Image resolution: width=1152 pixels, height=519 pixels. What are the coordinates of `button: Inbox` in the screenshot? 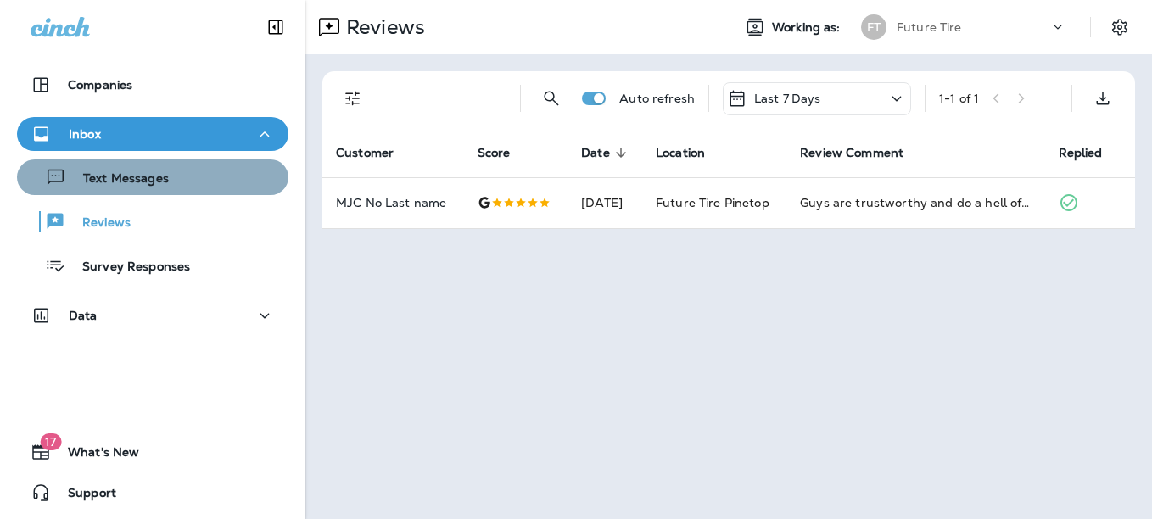 It's located at (153, 134).